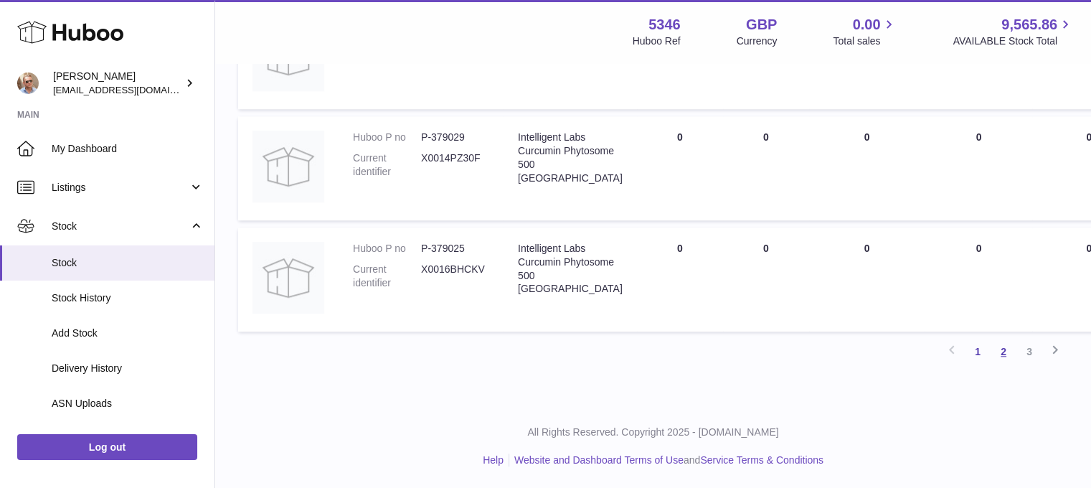 This screenshot has width=1091, height=488. Describe the element at coordinates (656, 41) in the screenshot. I see `div: Huboo Ref` at that location.